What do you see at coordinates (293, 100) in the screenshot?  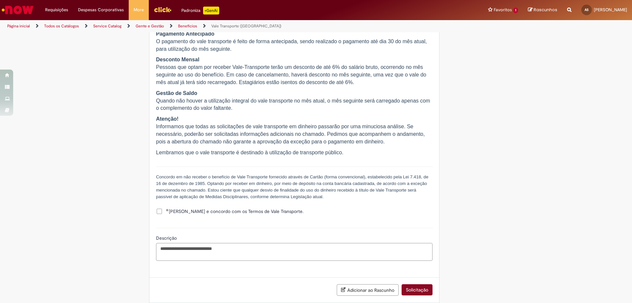 I see `span: Quando não houver a utilização integral do vale transporte no mês atual, o mês seguinte será carr...` at bounding box center [293, 100].